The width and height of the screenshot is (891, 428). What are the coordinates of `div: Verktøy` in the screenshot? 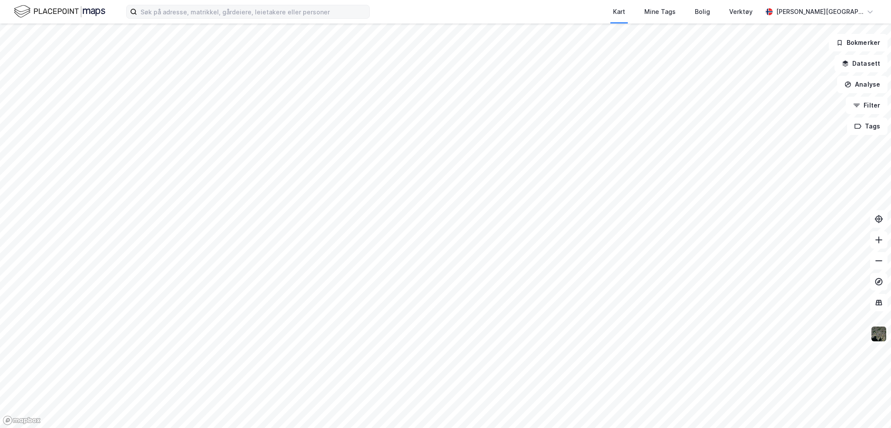 It's located at (741, 12).